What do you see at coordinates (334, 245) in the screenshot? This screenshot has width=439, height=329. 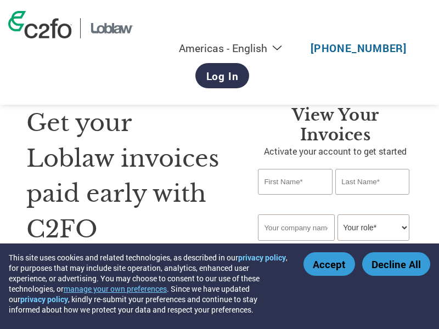 I see `div: Invalid company name or company name is too long` at bounding box center [334, 245].